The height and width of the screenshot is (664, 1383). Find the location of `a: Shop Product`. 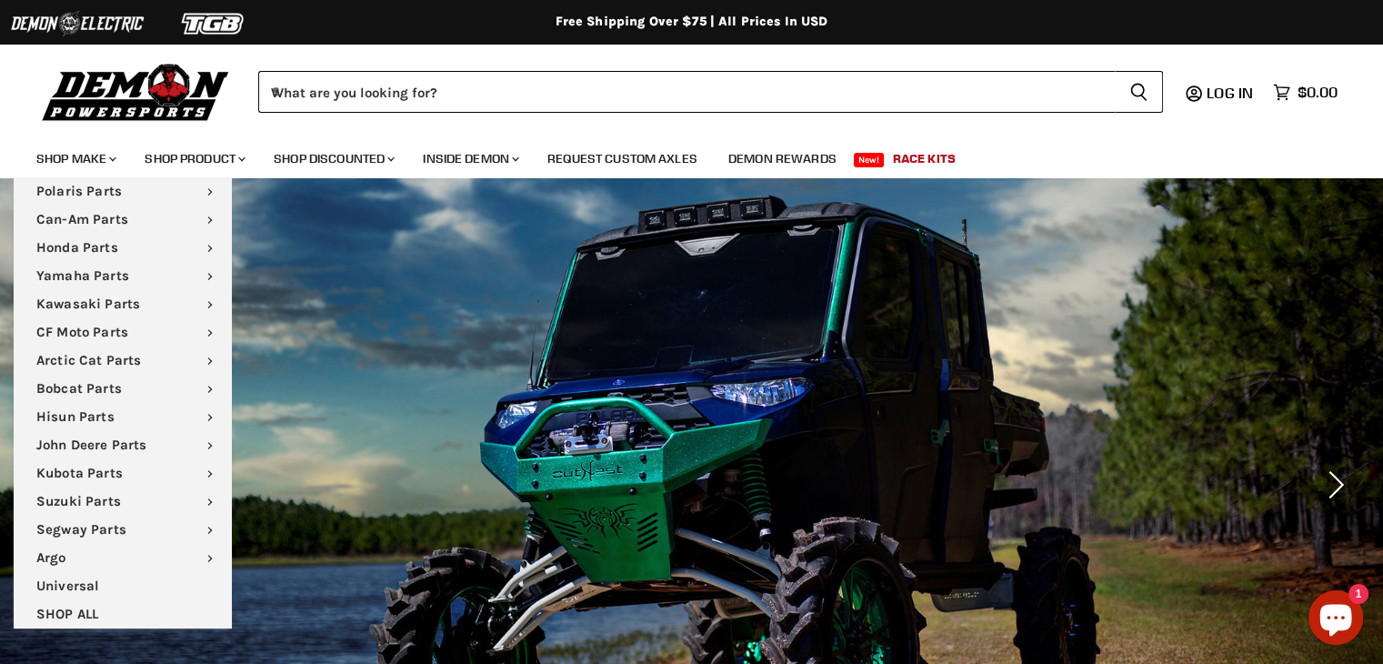

a: Shop Product is located at coordinates (194, 158).